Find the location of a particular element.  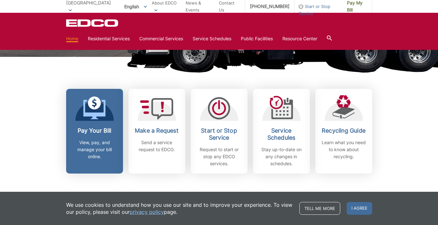

p: We use cookies to understand how you use our site and to improve your experience. To view our pol... is located at coordinates (179, 208).